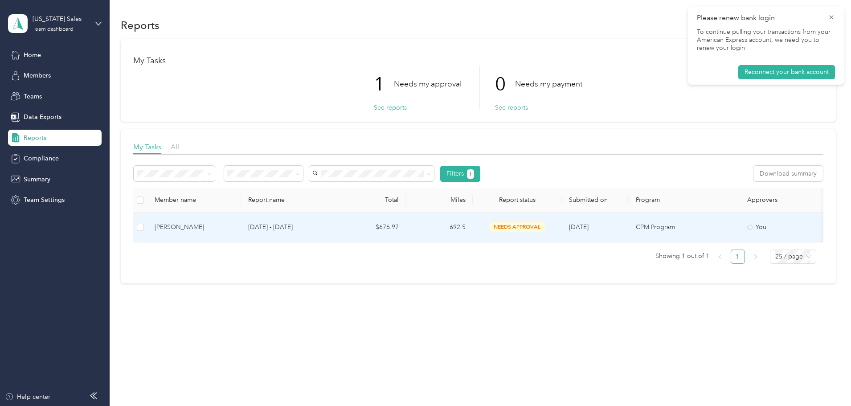 This screenshot has height=406, width=851. Describe the element at coordinates (471, 174) in the screenshot. I see `span: 1` at that location.